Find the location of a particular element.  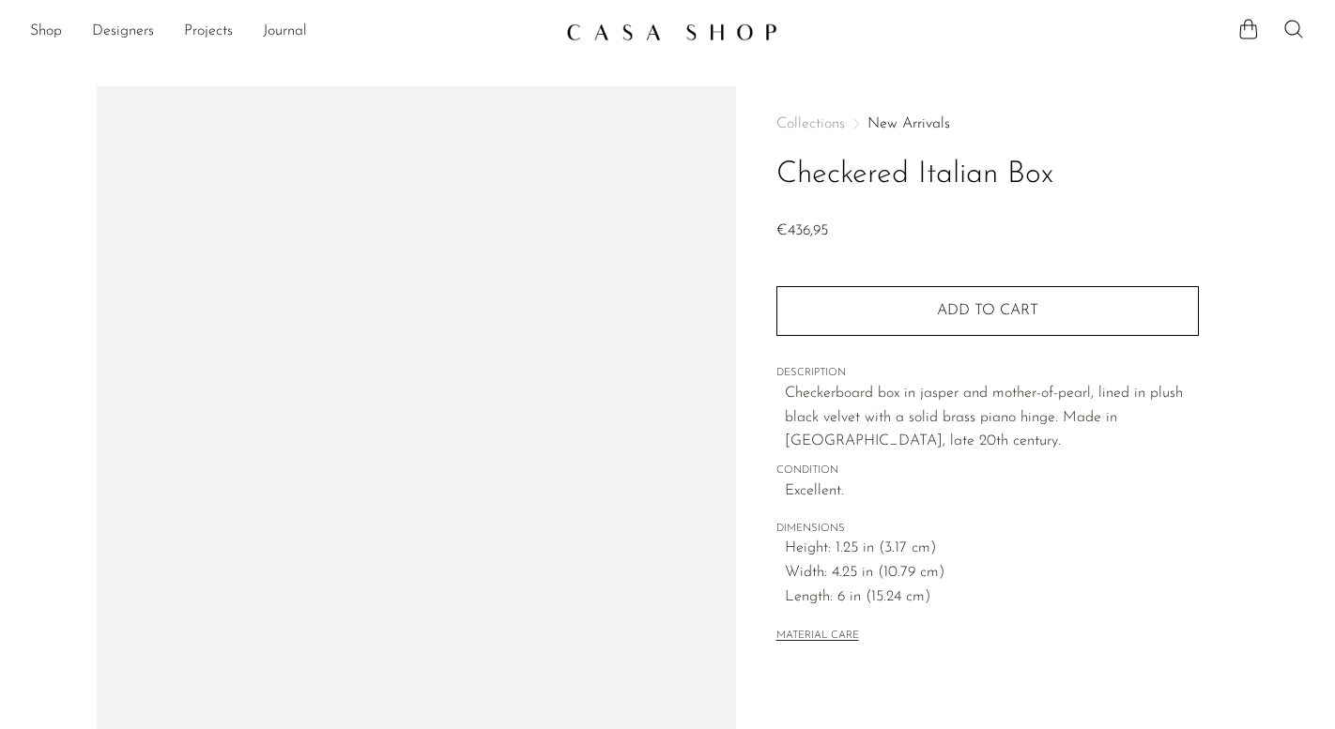

nav: Breadcrumbs is located at coordinates (988, 124).